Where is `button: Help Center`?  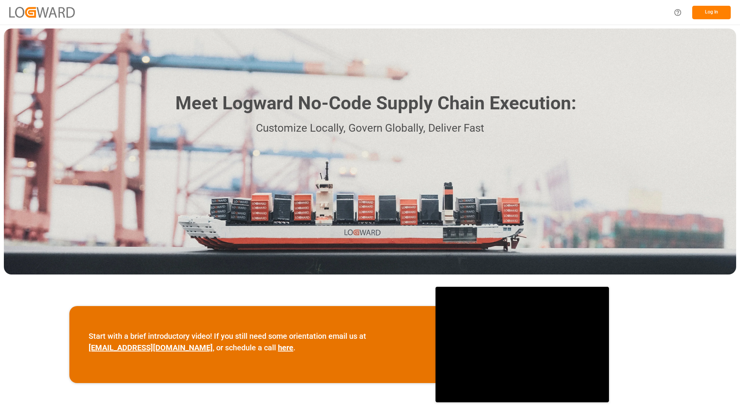
button: Help Center is located at coordinates (677, 12).